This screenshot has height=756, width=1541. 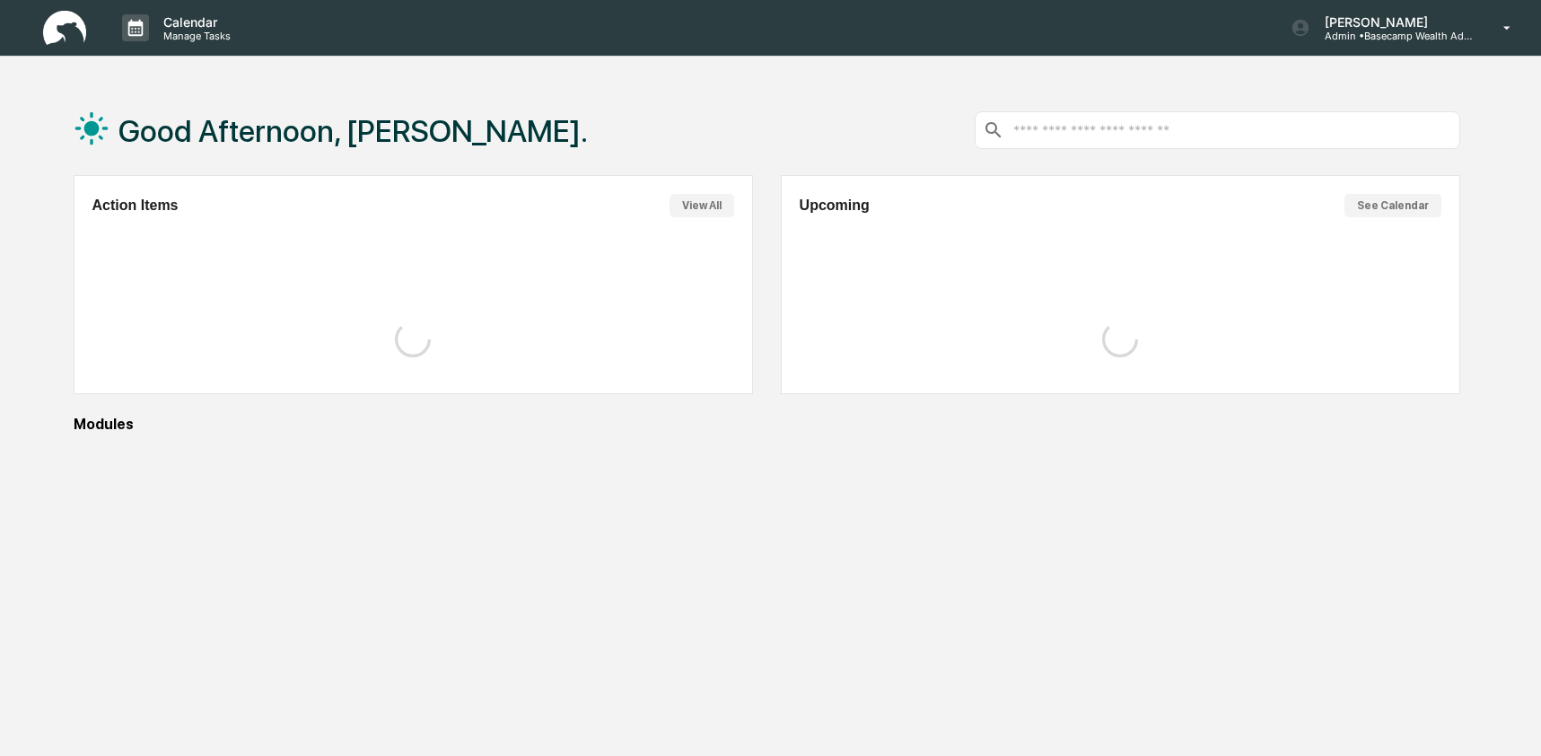 I want to click on a: See Calendar, so click(x=1393, y=206).